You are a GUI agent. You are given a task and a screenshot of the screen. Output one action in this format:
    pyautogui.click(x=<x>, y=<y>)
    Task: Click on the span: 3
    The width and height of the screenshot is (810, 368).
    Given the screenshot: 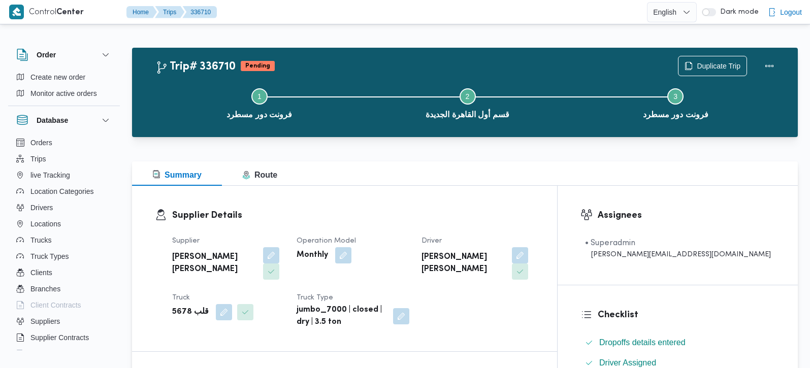 What is the action you would take?
    pyautogui.click(x=676, y=97)
    